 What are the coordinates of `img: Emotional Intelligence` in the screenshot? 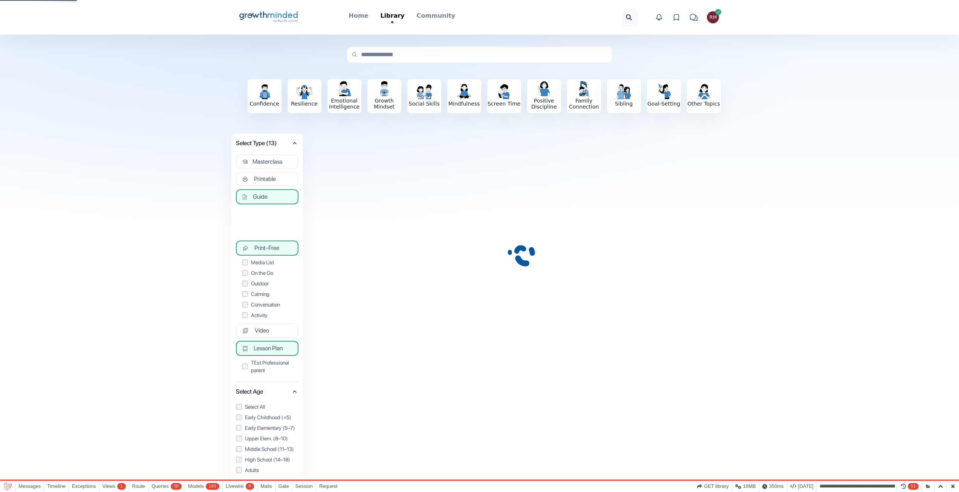 It's located at (344, 89).